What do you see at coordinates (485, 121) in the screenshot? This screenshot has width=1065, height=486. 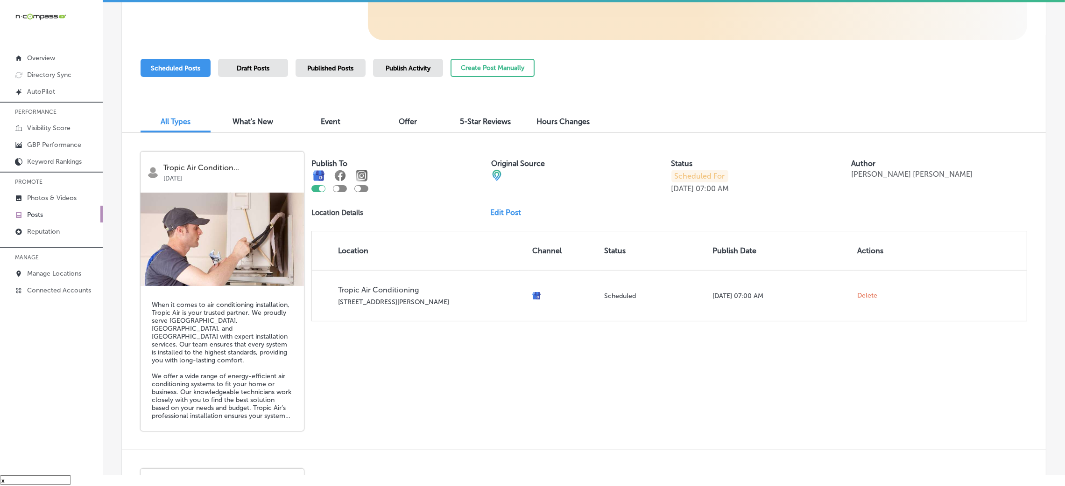 I see `span: 5-Star Reviews` at bounding box center [485, 121].